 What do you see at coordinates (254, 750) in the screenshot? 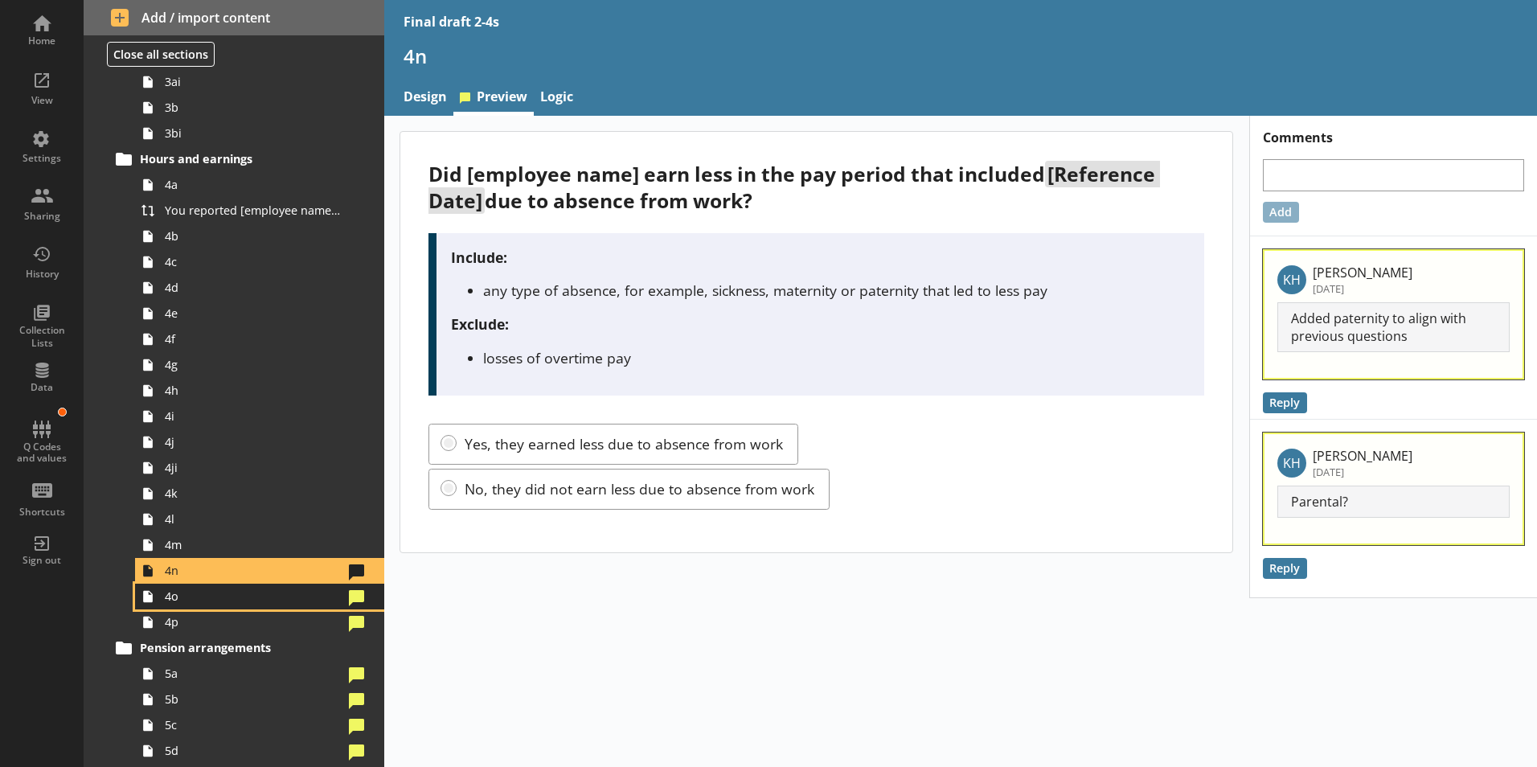
I see `span: 5d` at bounding box center [254, 750].